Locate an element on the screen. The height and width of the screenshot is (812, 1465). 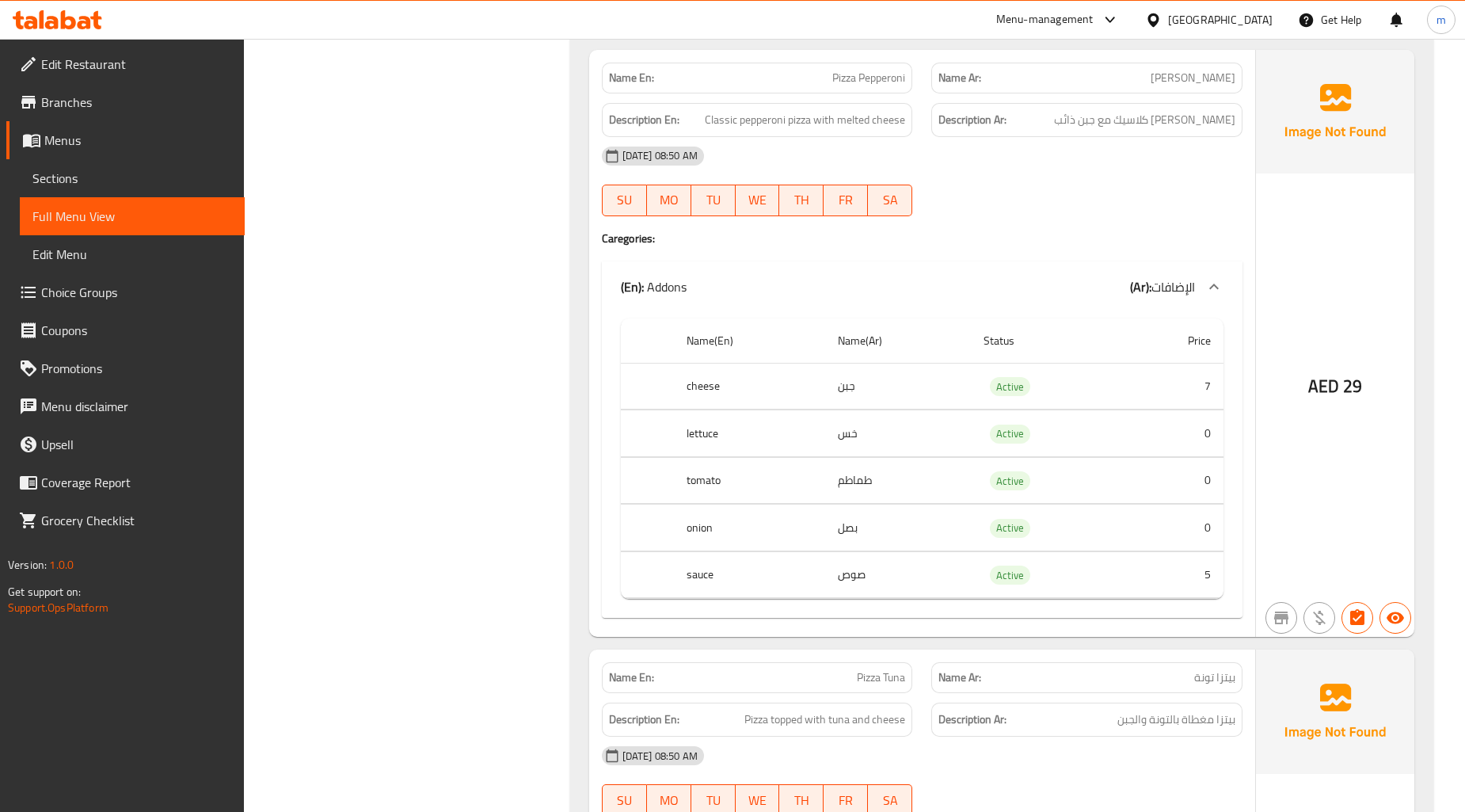
span: FR is located at coordinates (846, 800).